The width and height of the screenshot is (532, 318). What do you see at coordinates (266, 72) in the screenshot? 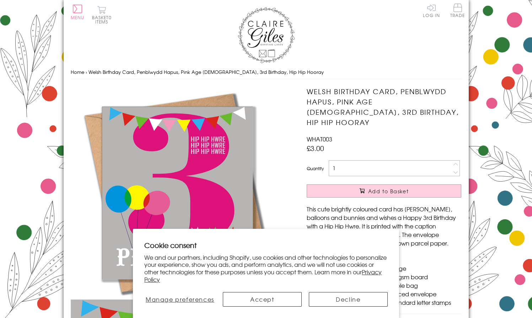
I see `nav: breadcrumbs` at bounding box center [266, 72].